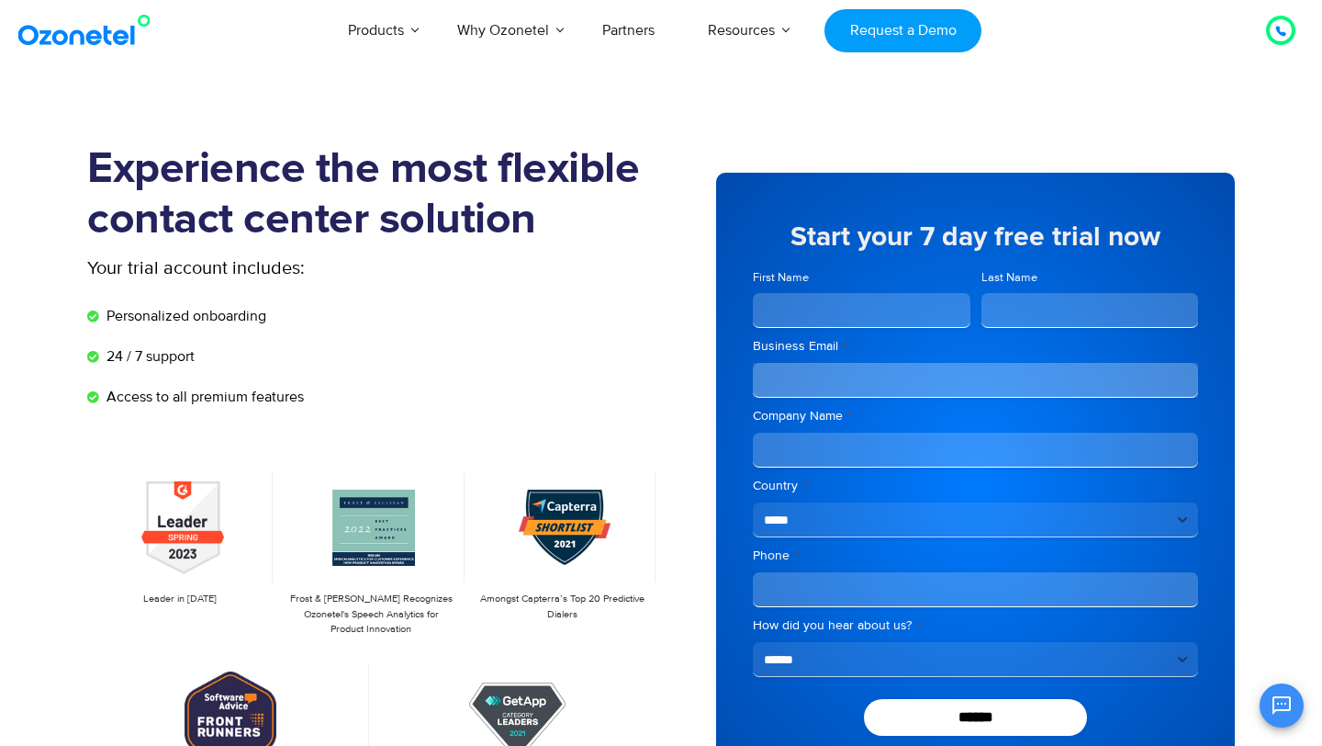 The height and width of the screenshot is (746, 1322). I want to click on label: Phone, so click(975, 556).